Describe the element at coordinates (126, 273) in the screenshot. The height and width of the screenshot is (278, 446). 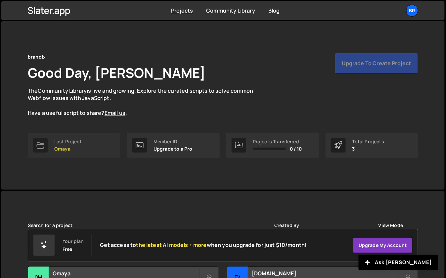
I see `h2: Omaya` at that location.